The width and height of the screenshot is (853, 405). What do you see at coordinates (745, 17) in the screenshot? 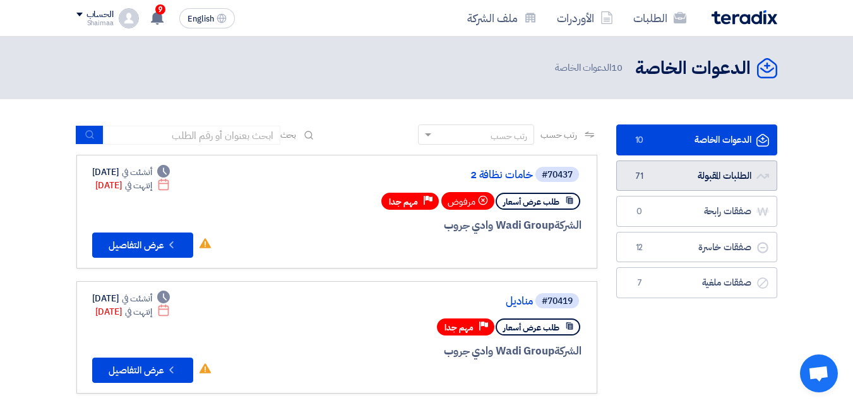
I see `img: Teradix logo` at bounding box center [745, 17].